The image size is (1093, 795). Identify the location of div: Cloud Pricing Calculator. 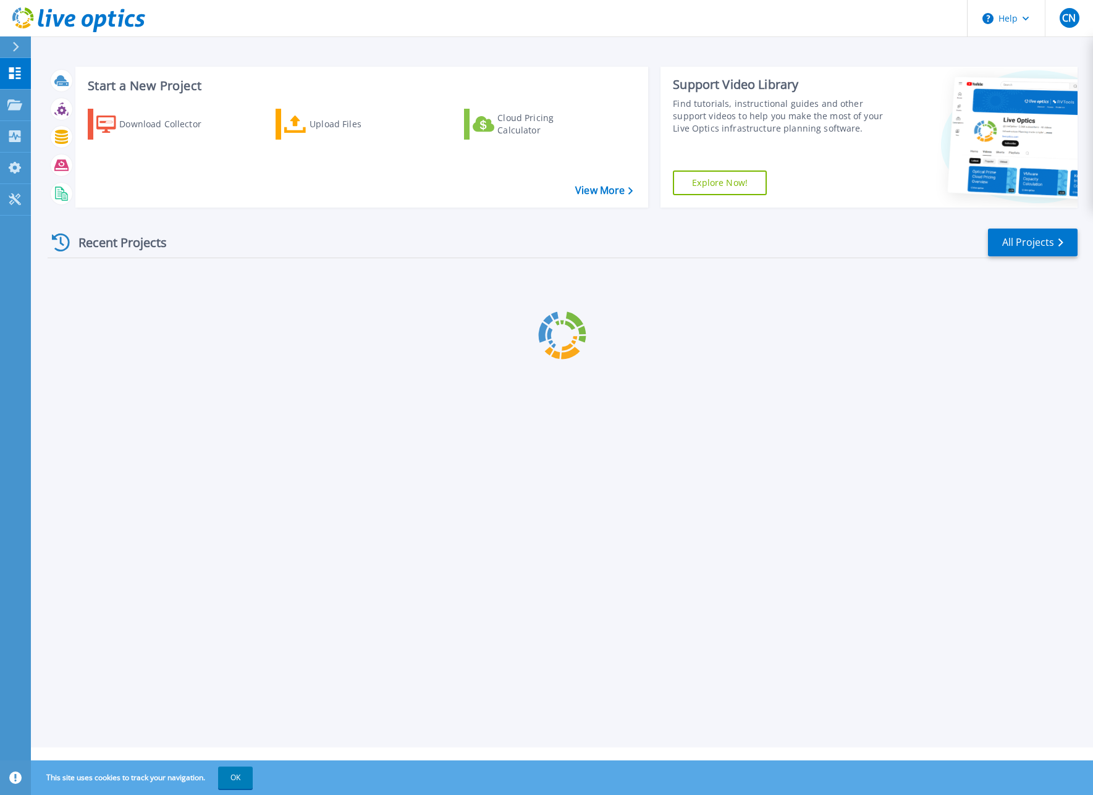
(547, 124).